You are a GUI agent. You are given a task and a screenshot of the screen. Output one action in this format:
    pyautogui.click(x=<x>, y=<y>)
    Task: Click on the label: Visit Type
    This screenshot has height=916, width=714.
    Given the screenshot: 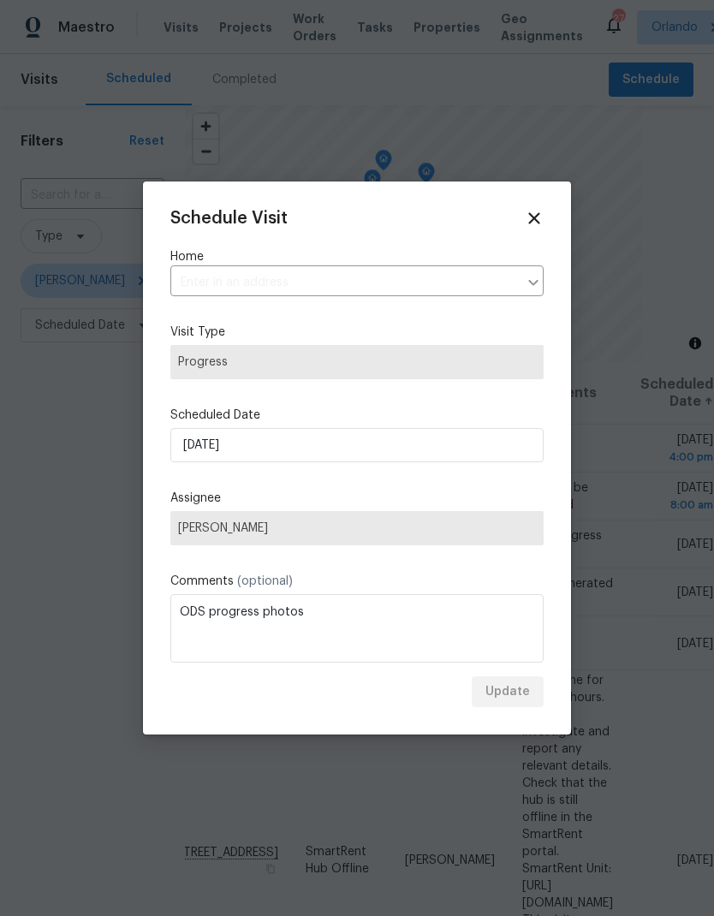 What is the action you would take?
    pyautogui.click(x=357, y=332)
    